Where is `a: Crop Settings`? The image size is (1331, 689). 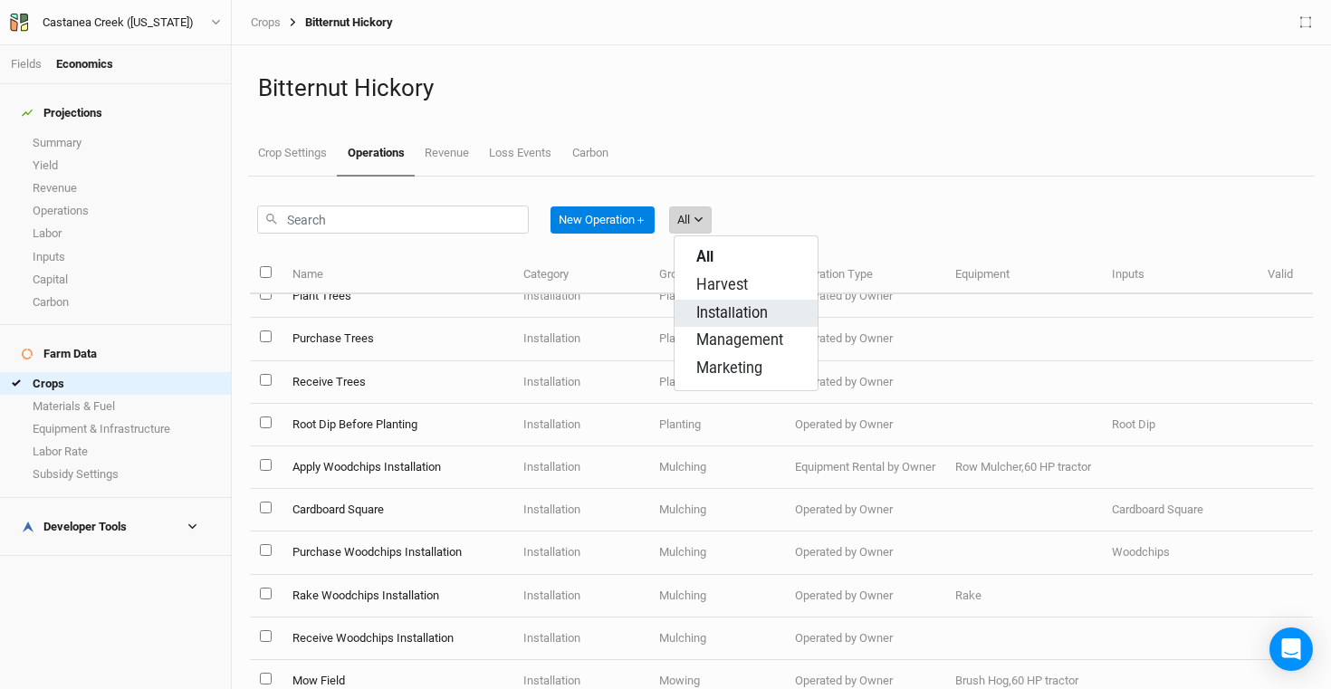
a: Crop Settings is located at coordinates (292, 153).